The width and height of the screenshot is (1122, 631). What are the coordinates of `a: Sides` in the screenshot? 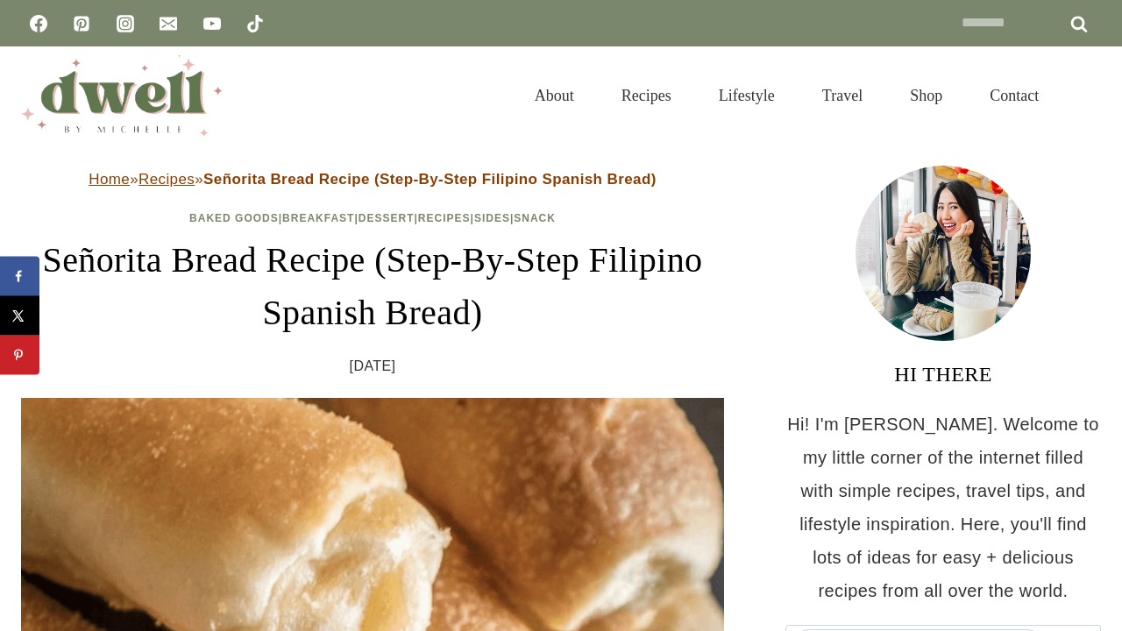 It's located at (492, 218).